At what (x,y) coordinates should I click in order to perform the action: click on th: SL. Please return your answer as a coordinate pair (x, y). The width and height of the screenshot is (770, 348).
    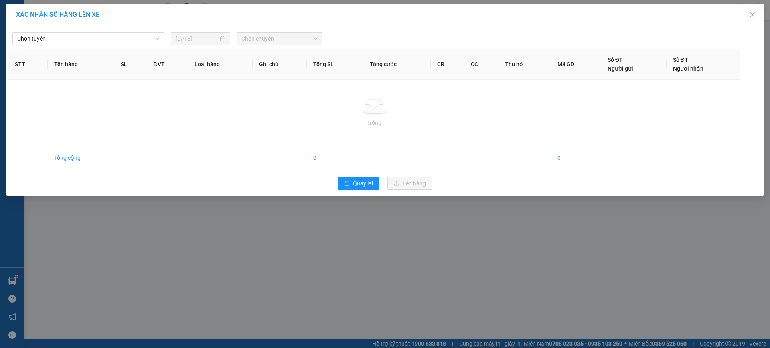
    Looking at the image, I should click on (130, 64).